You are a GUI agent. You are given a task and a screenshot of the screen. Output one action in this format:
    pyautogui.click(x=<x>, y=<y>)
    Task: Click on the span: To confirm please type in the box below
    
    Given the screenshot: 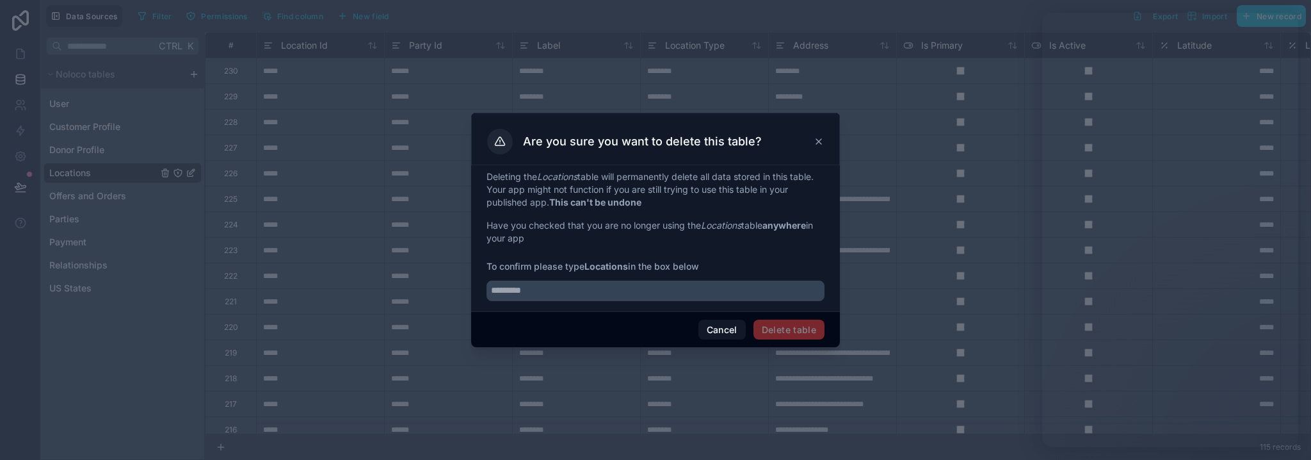 What is the action you would take?
    pyautogui.click(x=656, y=266)
    